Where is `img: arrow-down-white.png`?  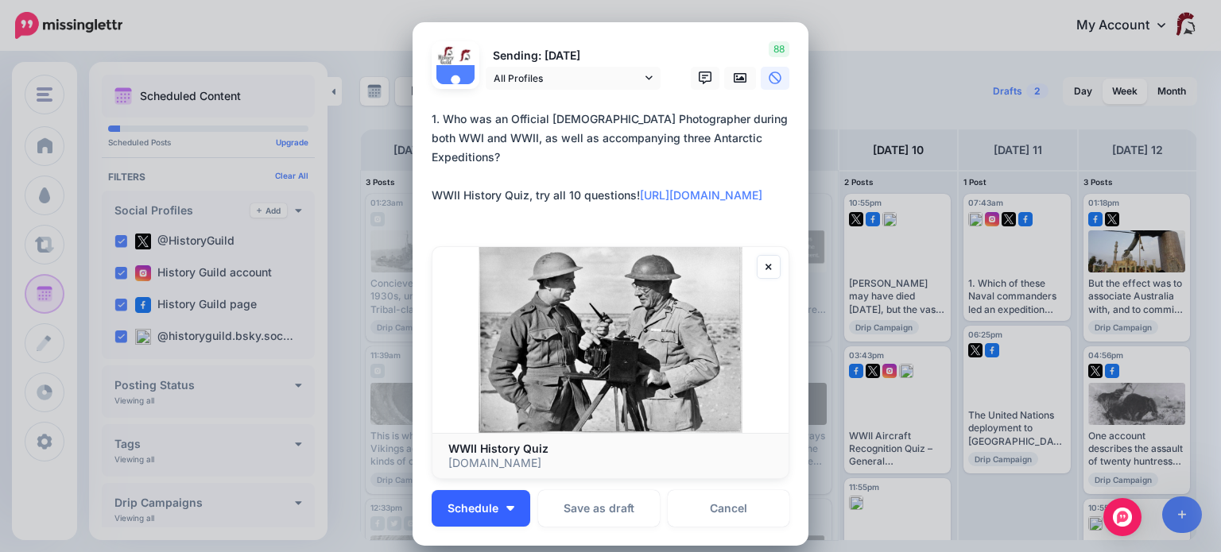
img: arrow-down-white.png is located at coordinates (510, 509).